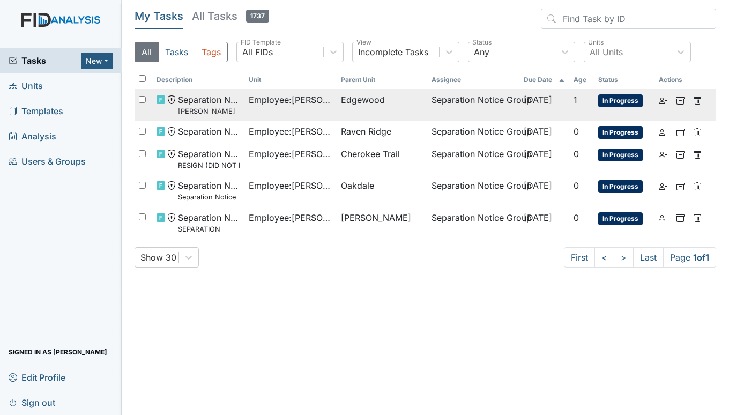 The image size is (729, 415). I want to click on span: Tasks, so click(44, 61).